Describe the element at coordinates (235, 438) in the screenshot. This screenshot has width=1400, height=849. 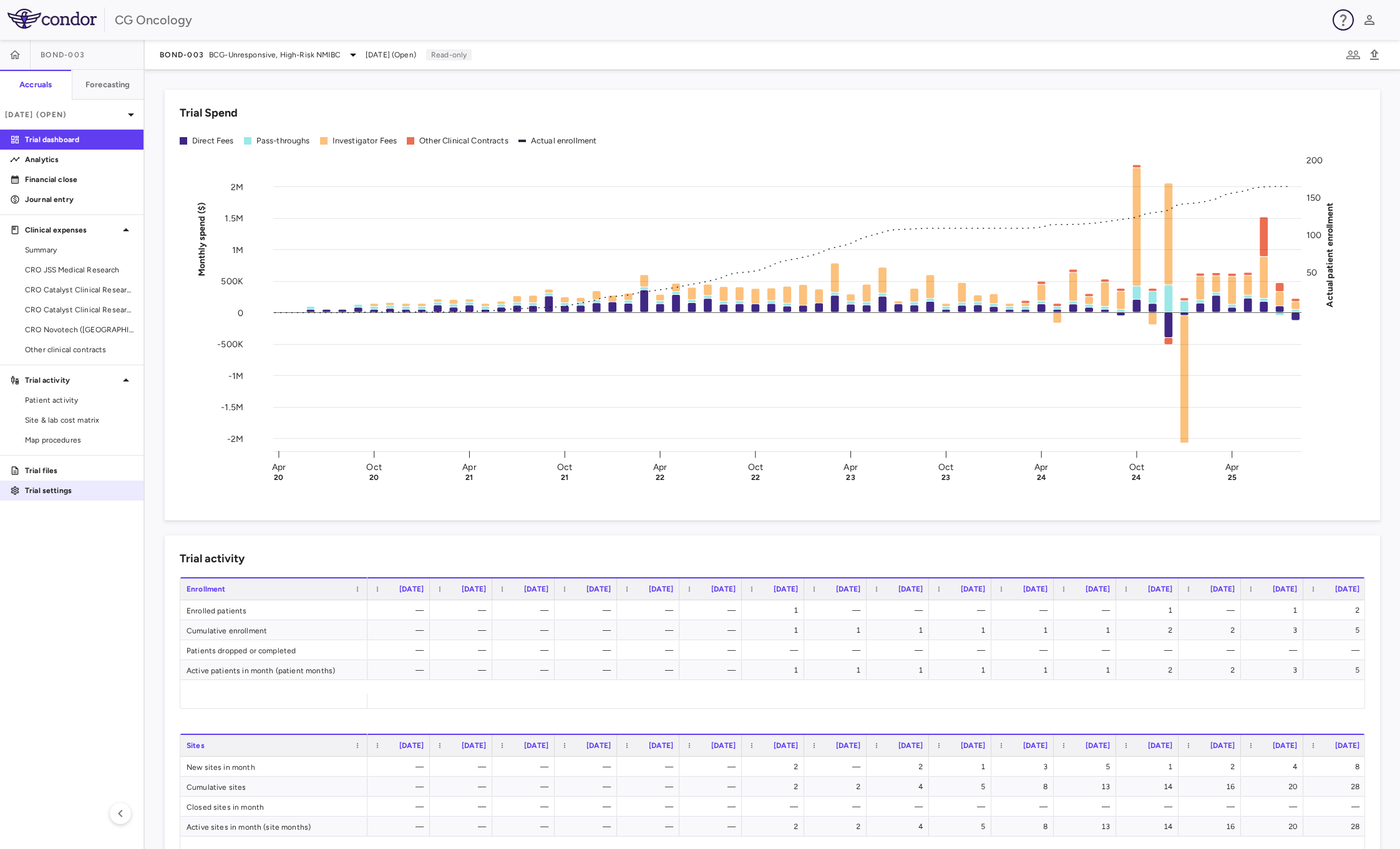
I see `tspan: -2M` at that location.